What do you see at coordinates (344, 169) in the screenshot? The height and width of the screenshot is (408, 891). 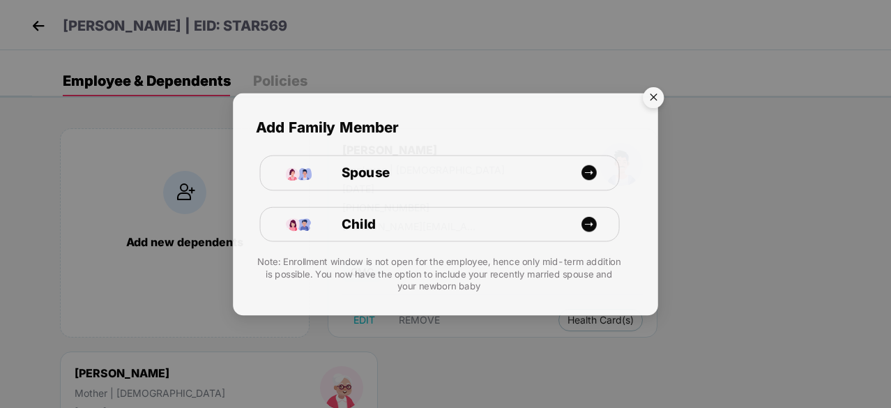 I see `span: Spouse` at bounding box center [344, 169].